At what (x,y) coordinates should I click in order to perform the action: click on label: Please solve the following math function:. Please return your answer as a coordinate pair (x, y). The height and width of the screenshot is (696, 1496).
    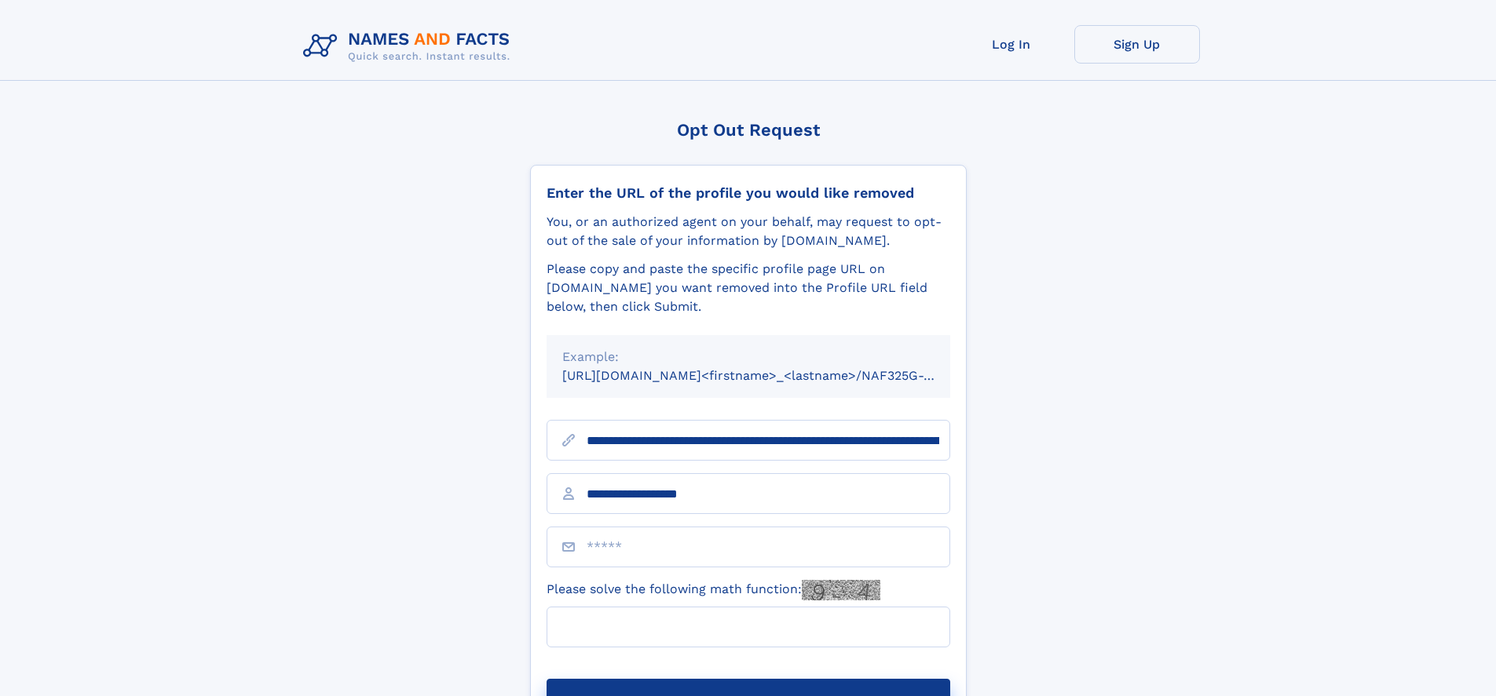
    Looking at the image, I should click on (713, 590).